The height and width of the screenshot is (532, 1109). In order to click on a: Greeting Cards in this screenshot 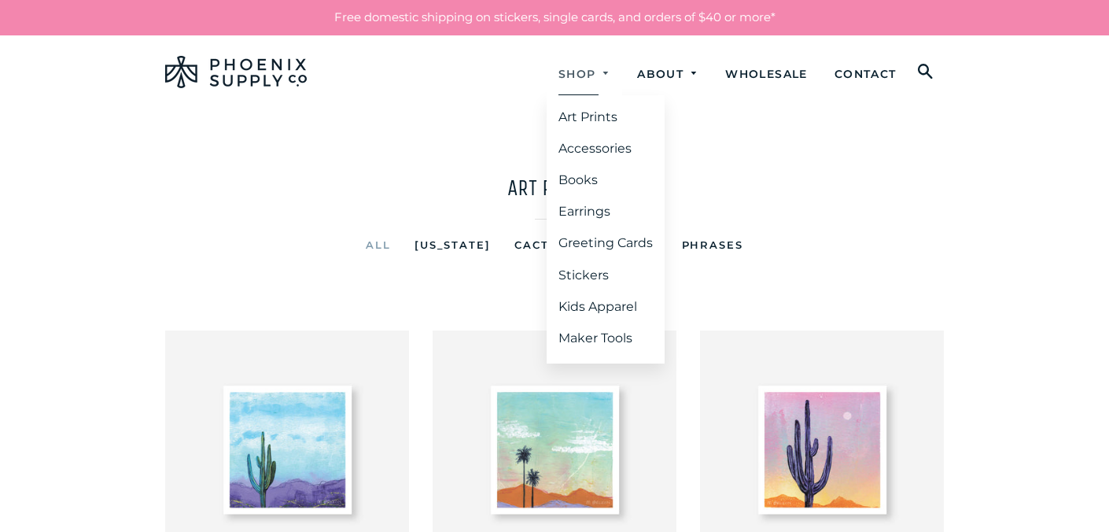, I will do `click(606, 243)`.